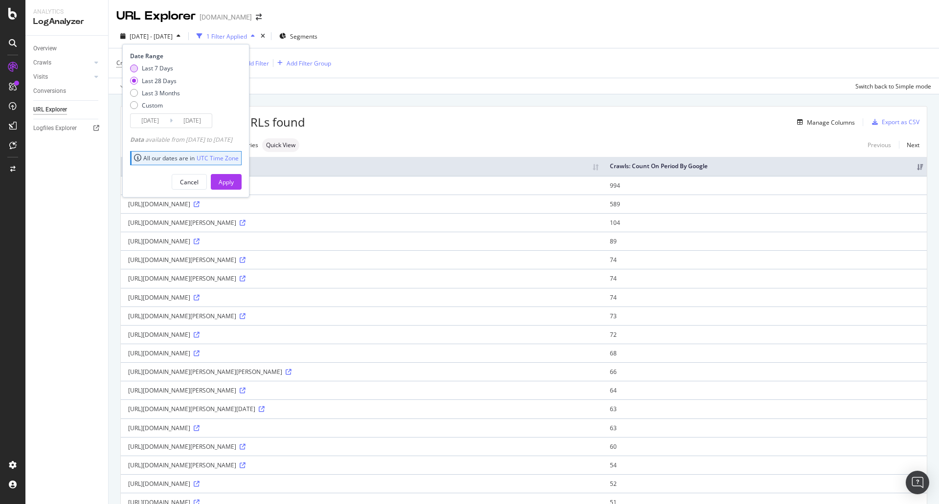 The width and height of the screenshot is (939, 504). Describe the element at coordinates (831, 122) in the screenshot. I see `div: Manage Columns` at that location.